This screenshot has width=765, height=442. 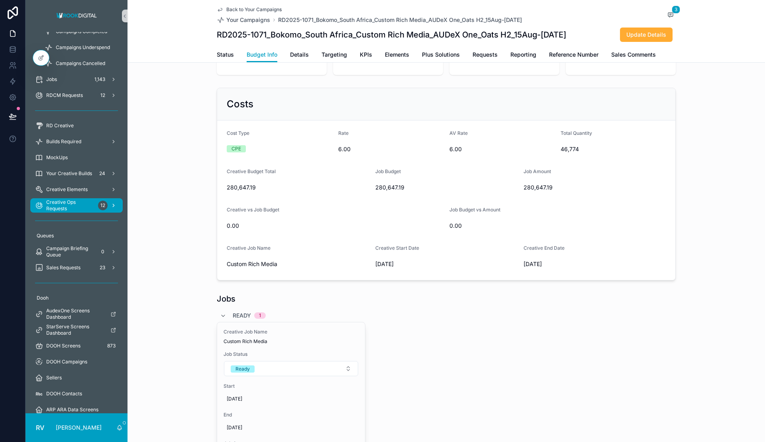 I want to click on a: KPIs, so click(x=366, y=55).